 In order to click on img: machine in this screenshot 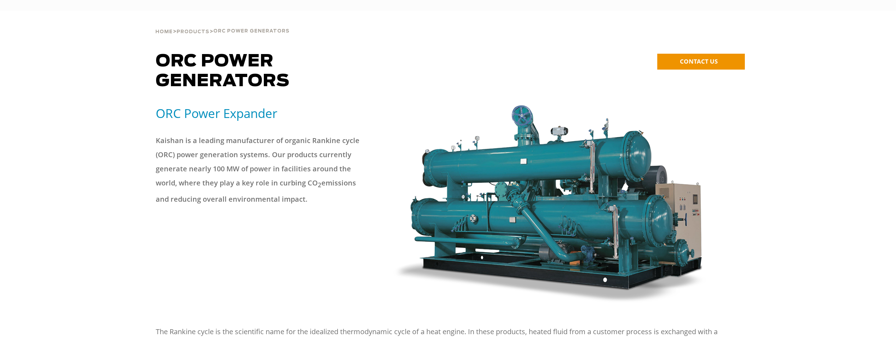, I will do `click(549, 204)`.